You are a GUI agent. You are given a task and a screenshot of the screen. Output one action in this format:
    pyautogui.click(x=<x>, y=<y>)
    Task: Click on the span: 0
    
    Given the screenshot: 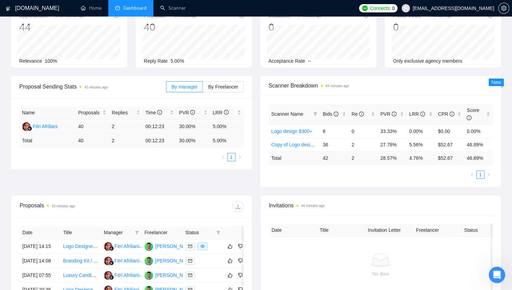 What is the action you would take?
    pyautogui.click(x=394, y=8)
    